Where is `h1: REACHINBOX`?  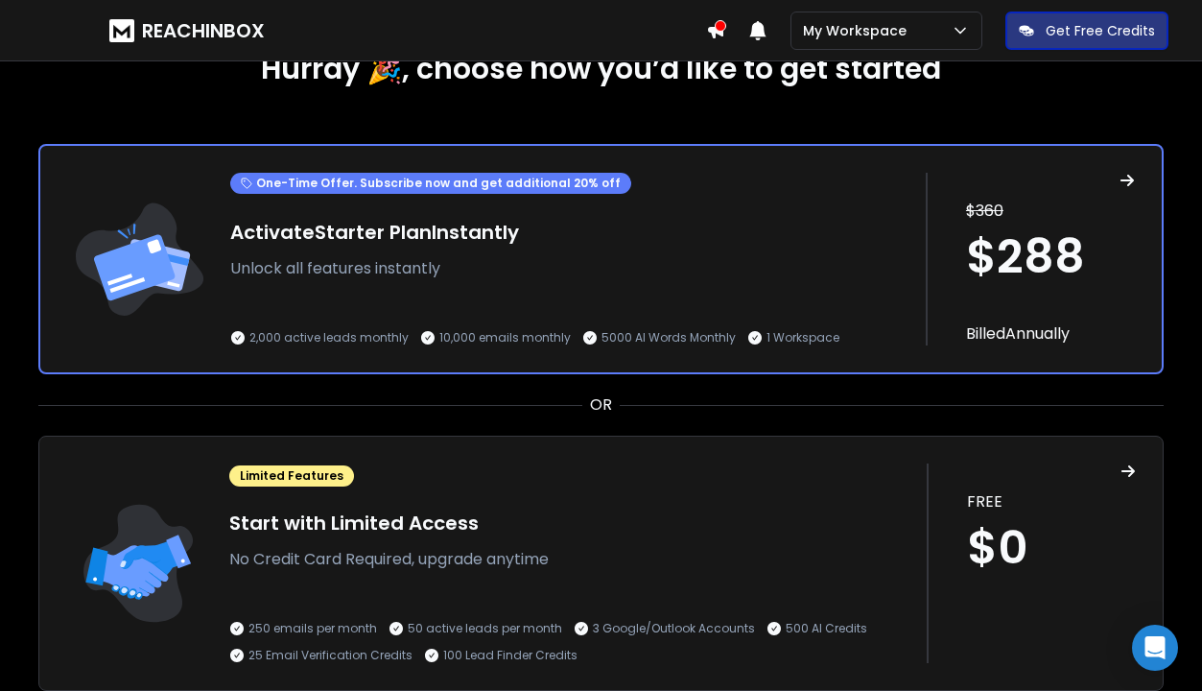 h1: REACHINBOX is located at coordinates (203, 31).